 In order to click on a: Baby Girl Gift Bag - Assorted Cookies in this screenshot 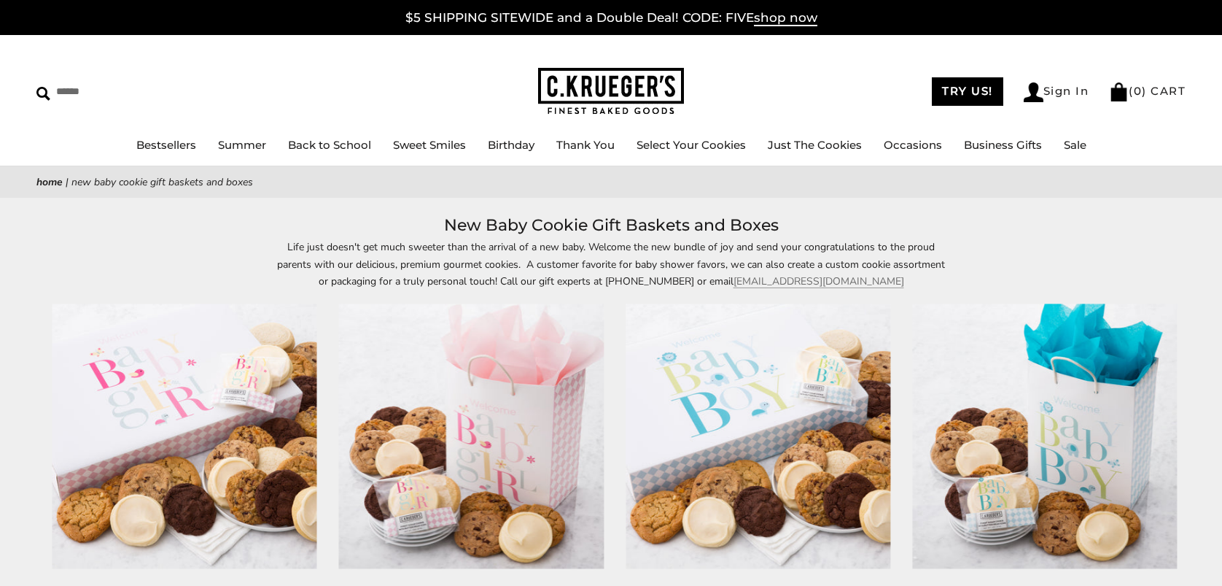, I will do `click(471, 436)`.